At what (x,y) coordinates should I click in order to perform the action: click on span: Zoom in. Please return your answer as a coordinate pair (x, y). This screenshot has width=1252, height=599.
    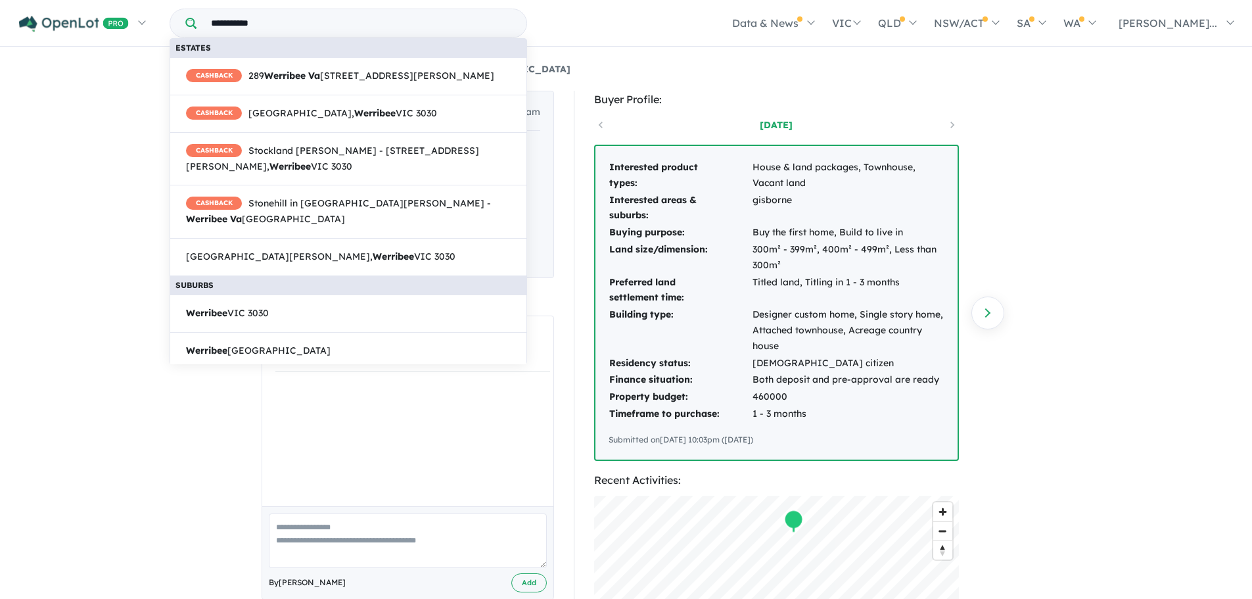
    Looking at the image, I should click on (943, 512).